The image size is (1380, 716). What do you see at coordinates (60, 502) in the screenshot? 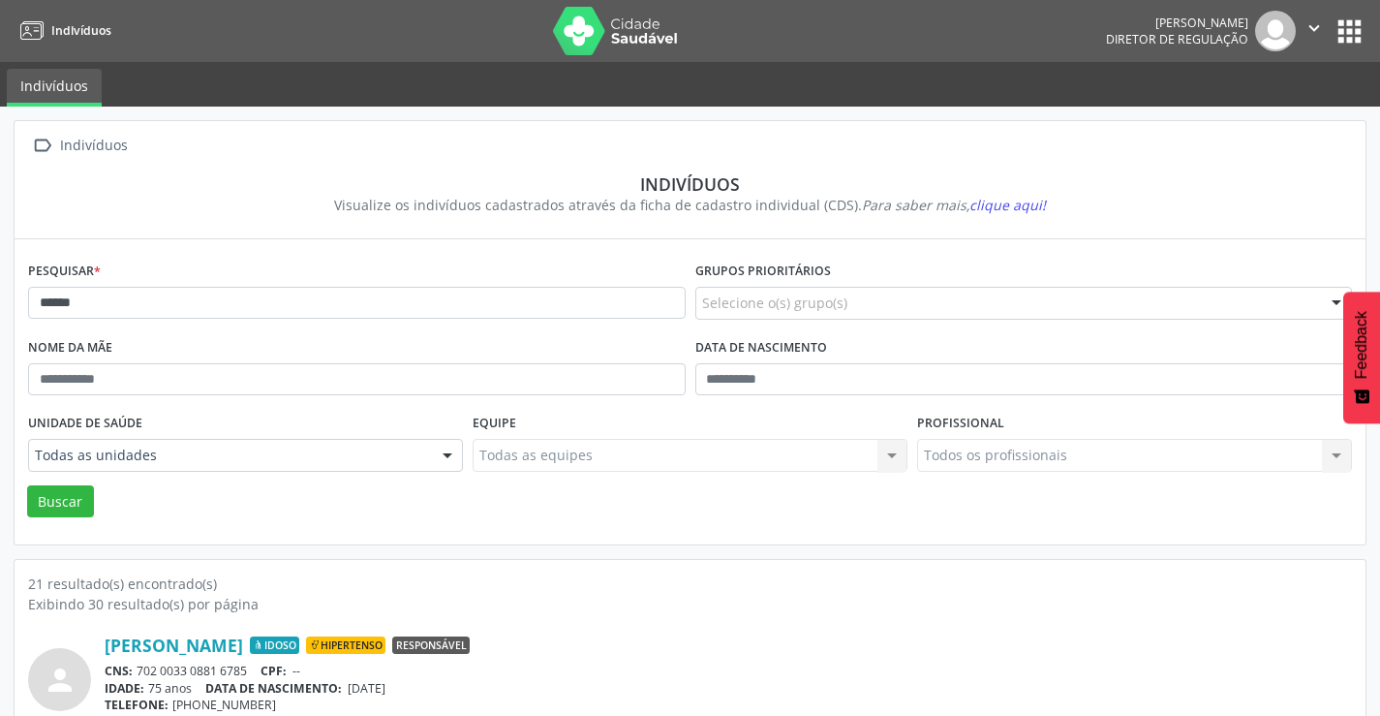
I see `button: Buscar` at bounding box center [60, 502].